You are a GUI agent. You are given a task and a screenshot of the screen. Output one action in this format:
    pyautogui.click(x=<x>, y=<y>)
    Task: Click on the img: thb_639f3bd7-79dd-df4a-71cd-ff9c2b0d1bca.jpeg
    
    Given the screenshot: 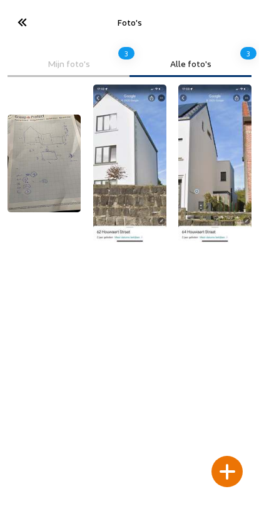 What is the action you would take?
    pyautogui.click(x=130, y=163)
    